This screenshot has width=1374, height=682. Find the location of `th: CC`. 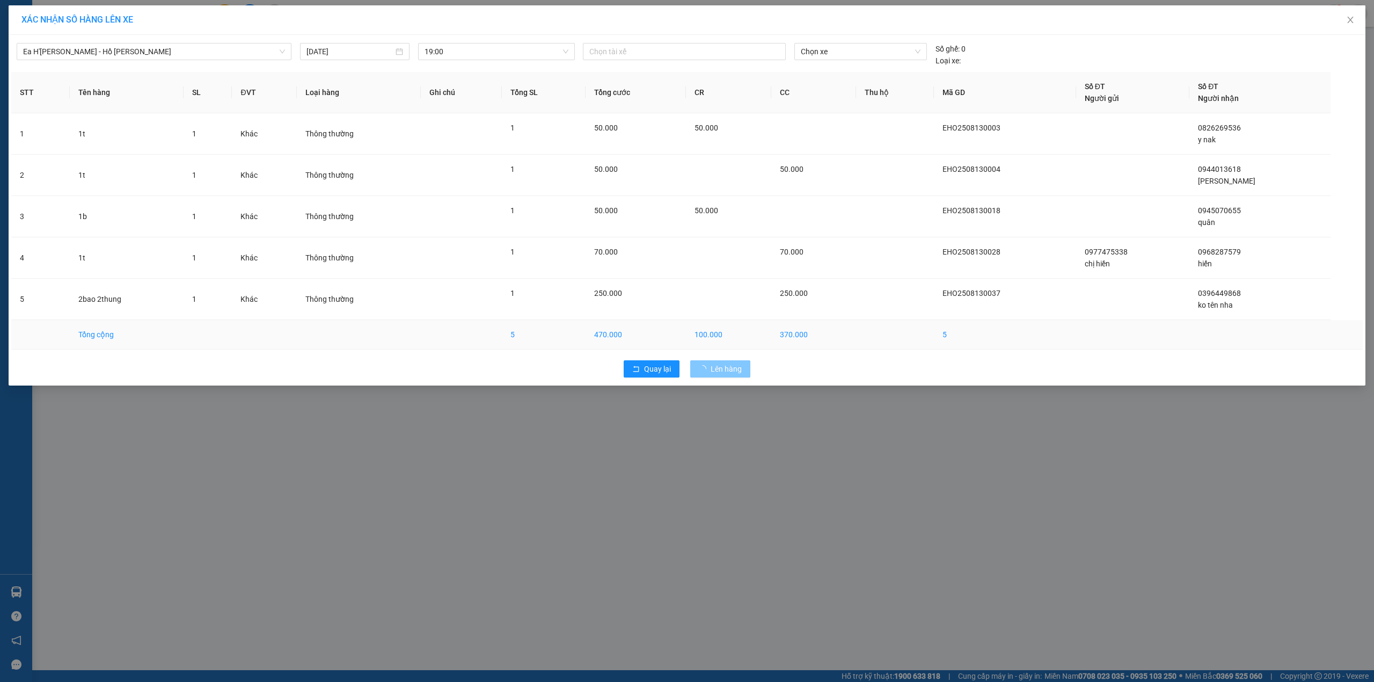

th: CC is located at coordinates (814, 92).